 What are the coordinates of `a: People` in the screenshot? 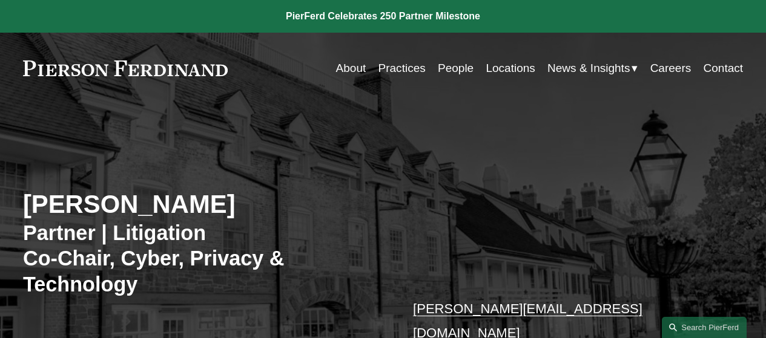 It's located at (455, 68).